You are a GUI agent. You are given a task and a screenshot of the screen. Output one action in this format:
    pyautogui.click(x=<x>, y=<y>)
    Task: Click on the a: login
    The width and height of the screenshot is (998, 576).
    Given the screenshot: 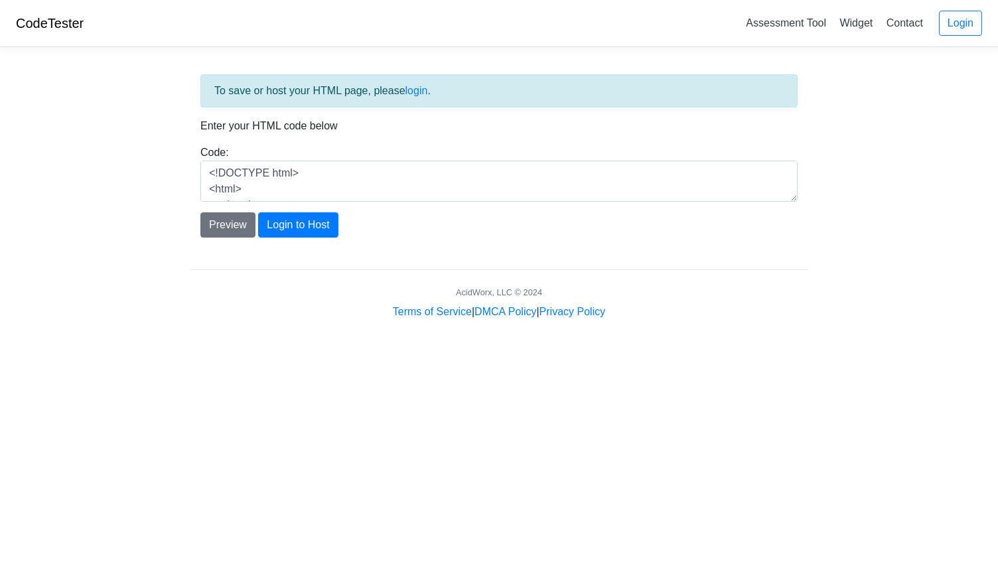 What is the action you would take?
    pyautogui.click(x=417, y=90)
    